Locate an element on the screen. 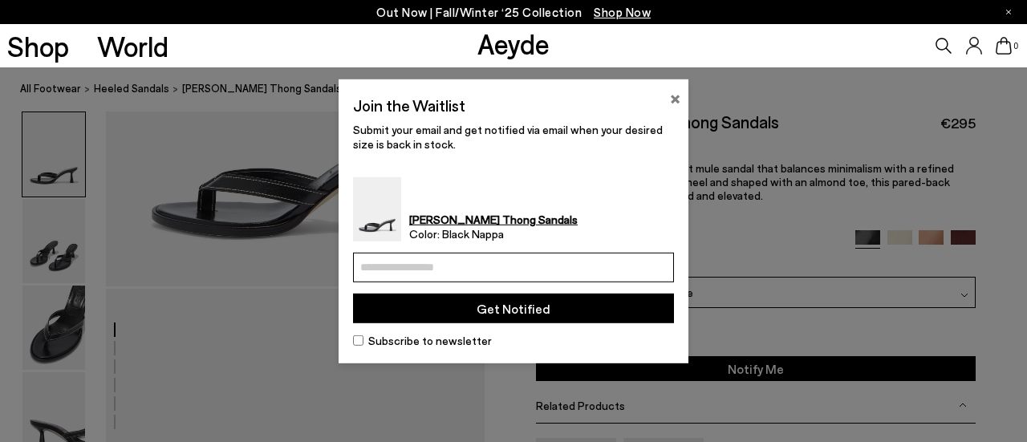 The image size is (1027, 442). button: Get Notified is located at coordinates (514, 308).